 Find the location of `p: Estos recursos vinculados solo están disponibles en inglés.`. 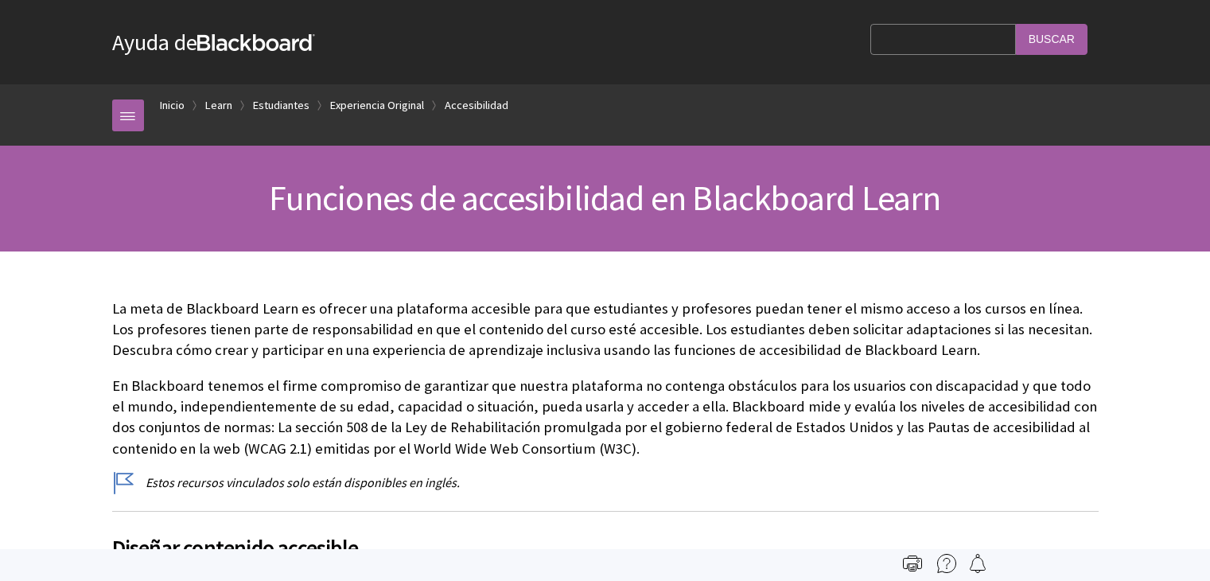

p: Estos recursos vinculados solo están disponibles en inglés. is located at coordinates (605, 482).